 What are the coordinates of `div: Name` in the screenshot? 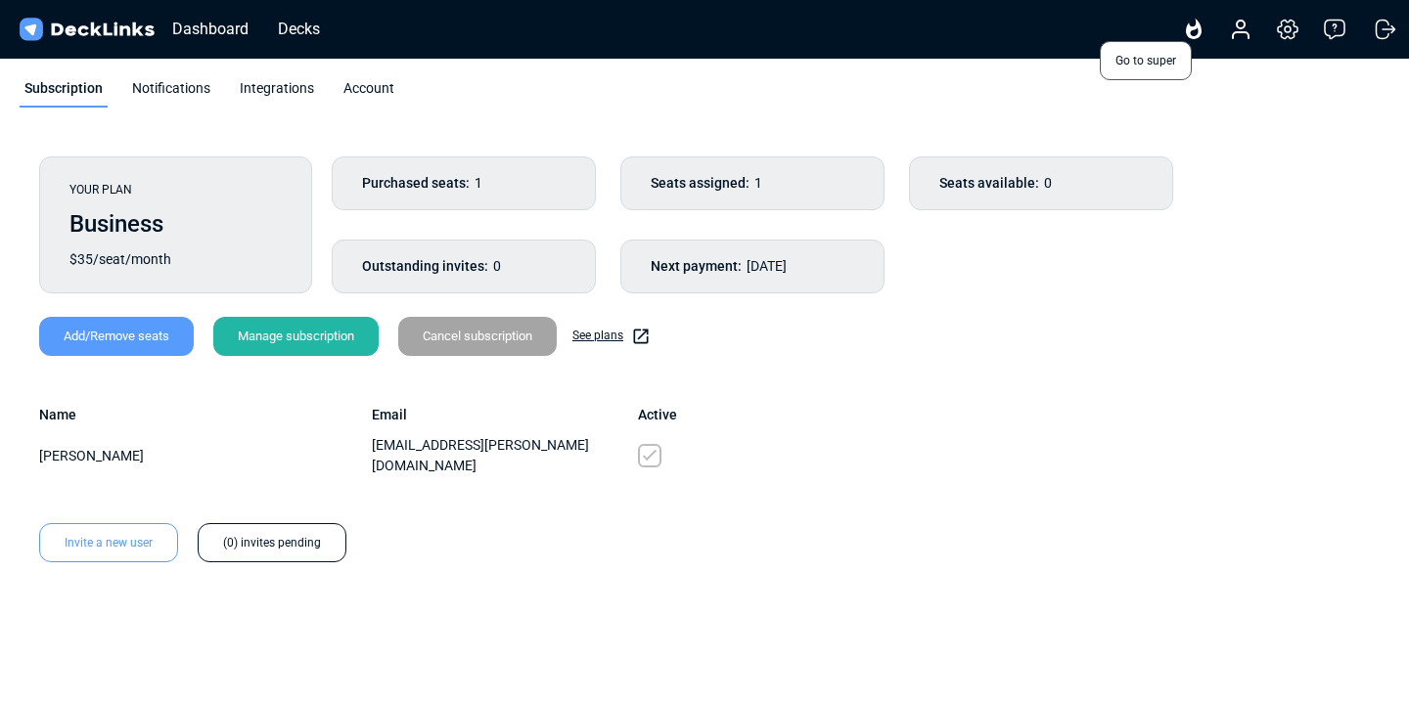 It's located at (205, 415).